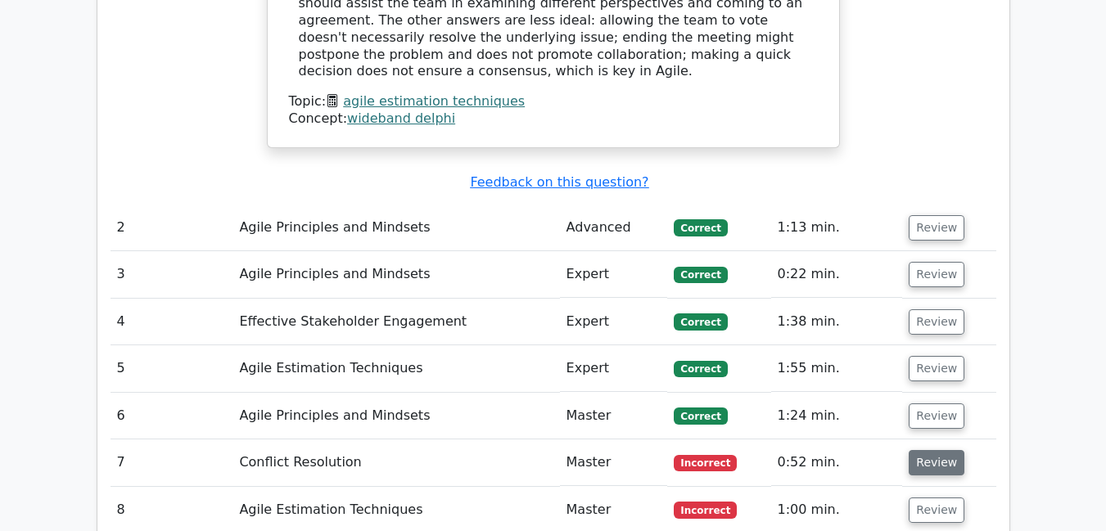  I want to click on td: Agile Estimation Techniques, so click(396, 368).